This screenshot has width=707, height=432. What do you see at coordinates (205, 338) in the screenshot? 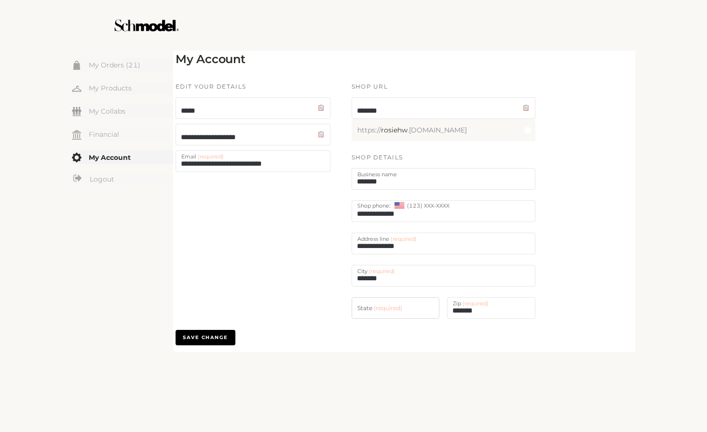
I see `span: SAVE CHANGE` at bounding box center [205, 338].